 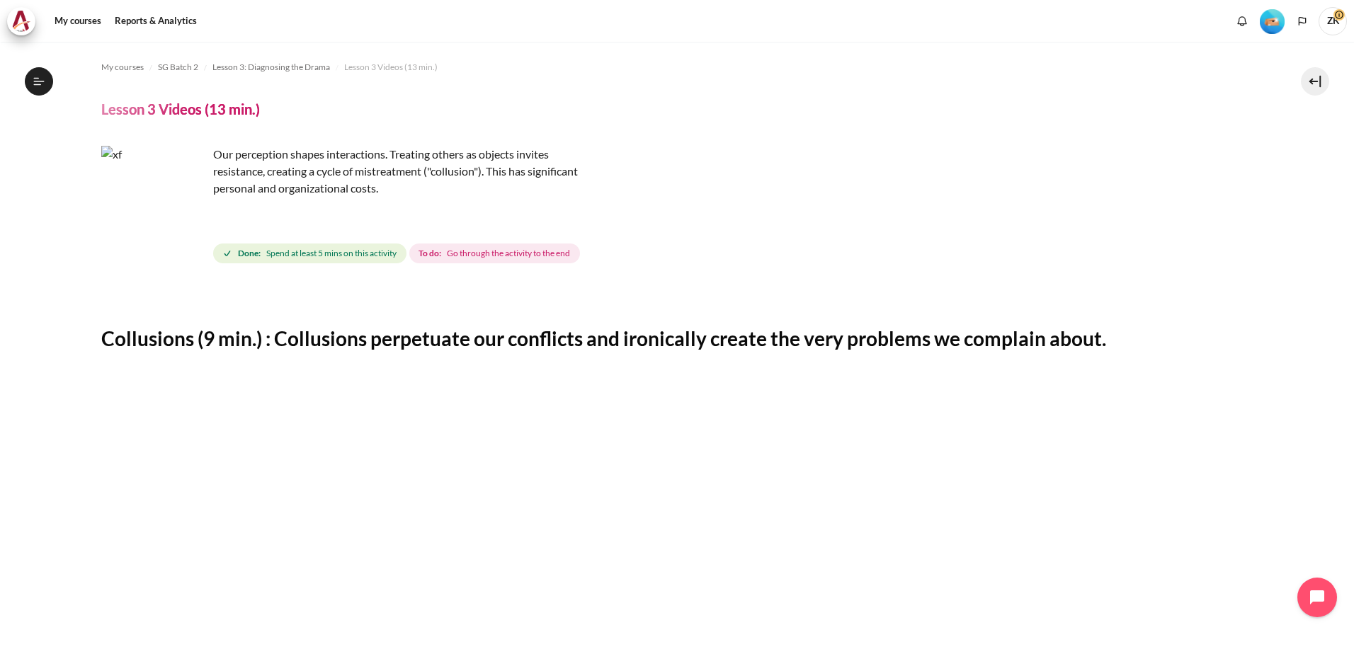 What do you see at coordinates (1333, 21) in the screenshot?
I see `span: ZK` at bounding box center [1333, 21].